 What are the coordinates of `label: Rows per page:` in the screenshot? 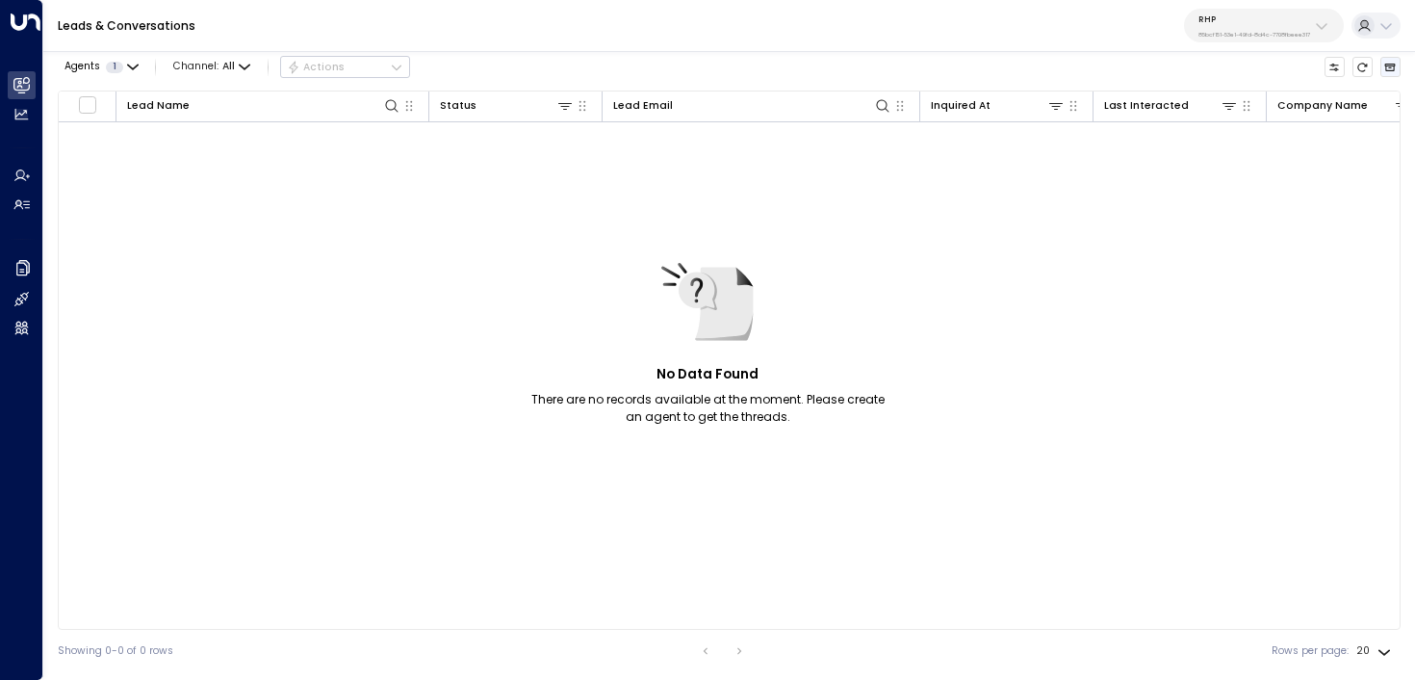 It's located at (1310, 651).